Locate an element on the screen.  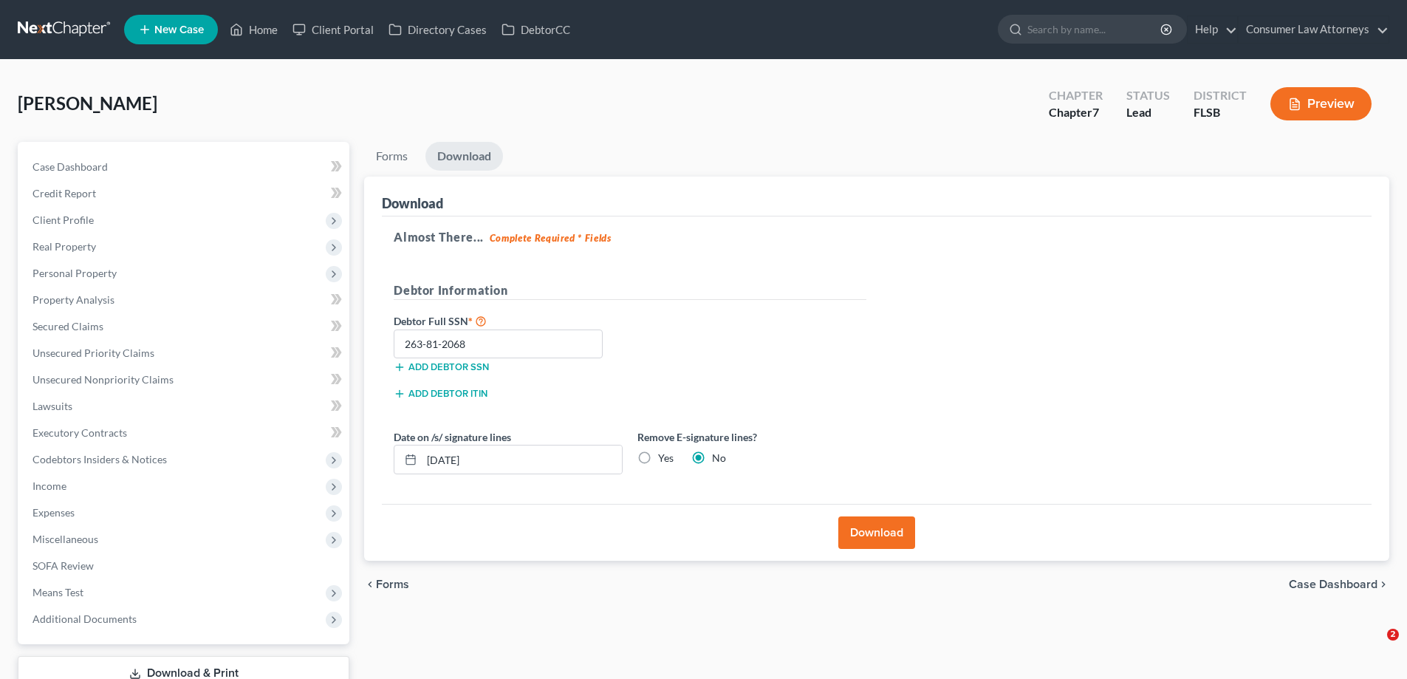
i: chevron_left is located at coordinates (370, 584).